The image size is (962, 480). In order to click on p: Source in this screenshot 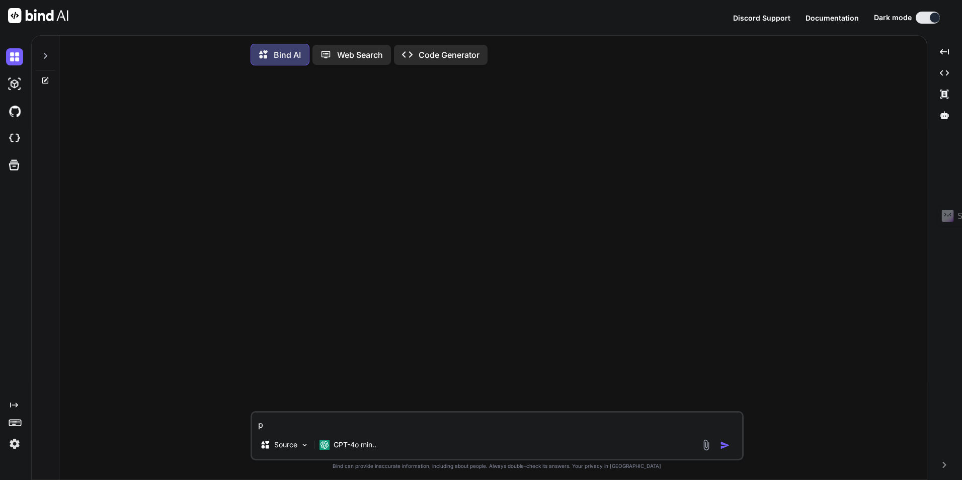, I will do `click(286, 445)`.